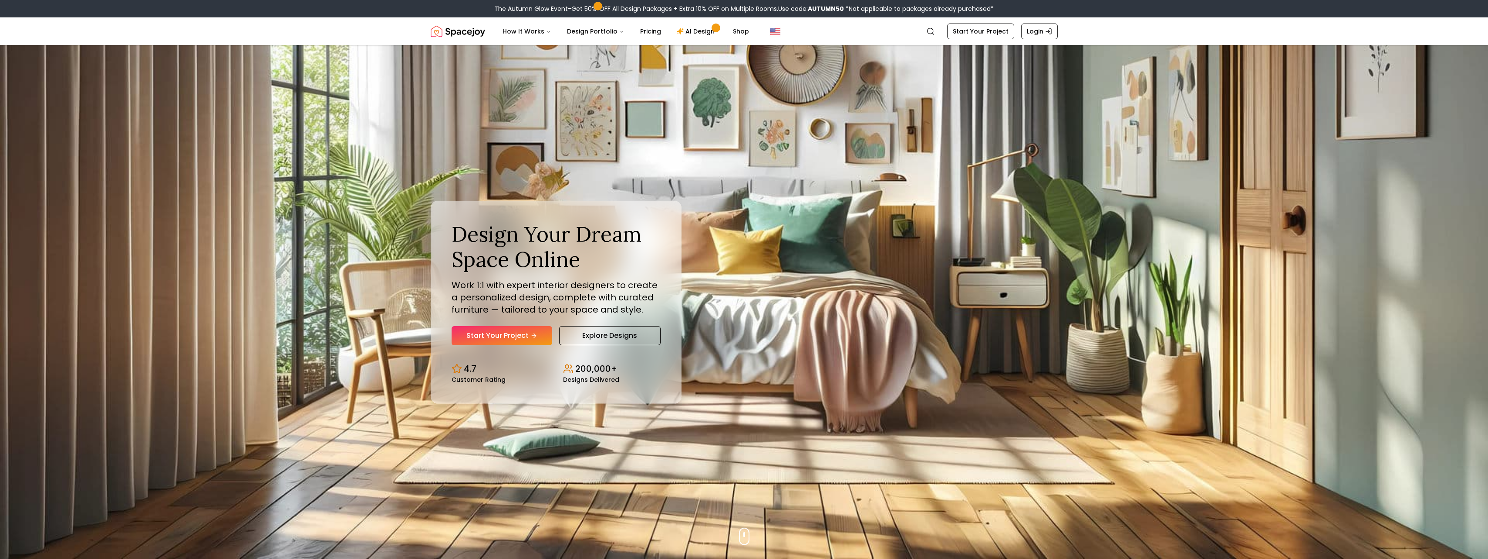  Describe the element at coordinates (556, 247) in the screenshot. I see `h1: Design Your Dream Space Online` at that location.